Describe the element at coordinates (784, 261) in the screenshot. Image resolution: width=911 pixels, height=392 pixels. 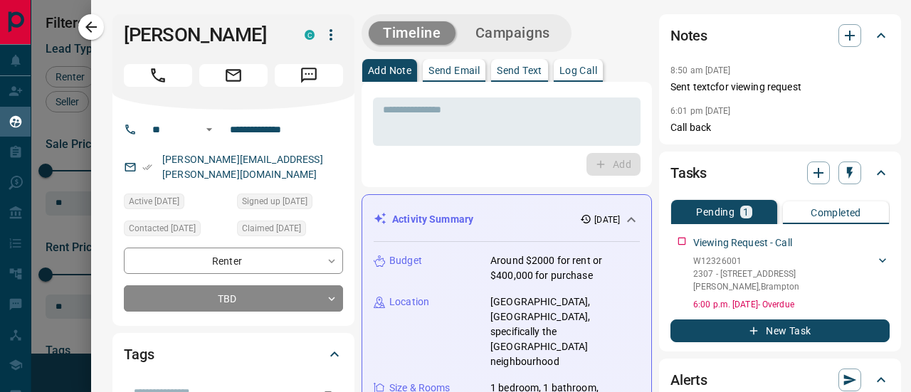
I see `p: W12326001` at that location.